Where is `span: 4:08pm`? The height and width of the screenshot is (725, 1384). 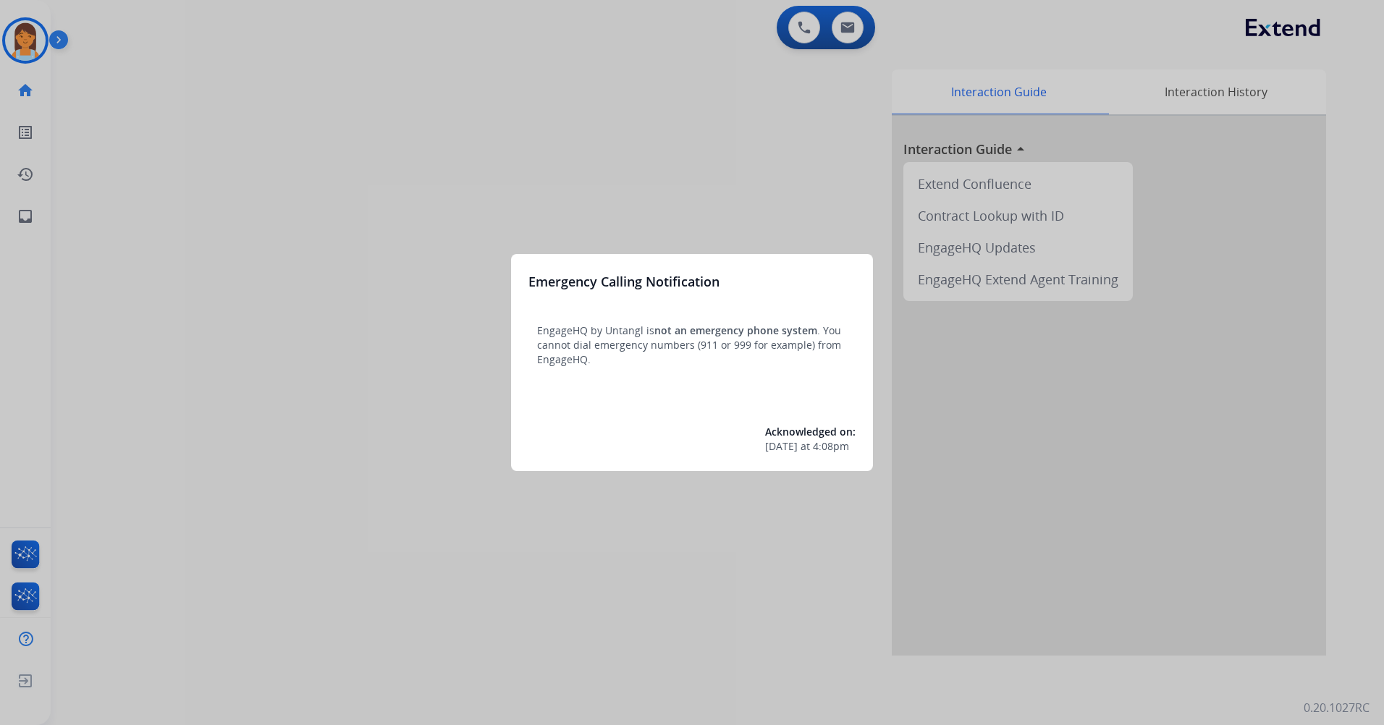
span: 4:08pm is located at coordinates (831, 447).